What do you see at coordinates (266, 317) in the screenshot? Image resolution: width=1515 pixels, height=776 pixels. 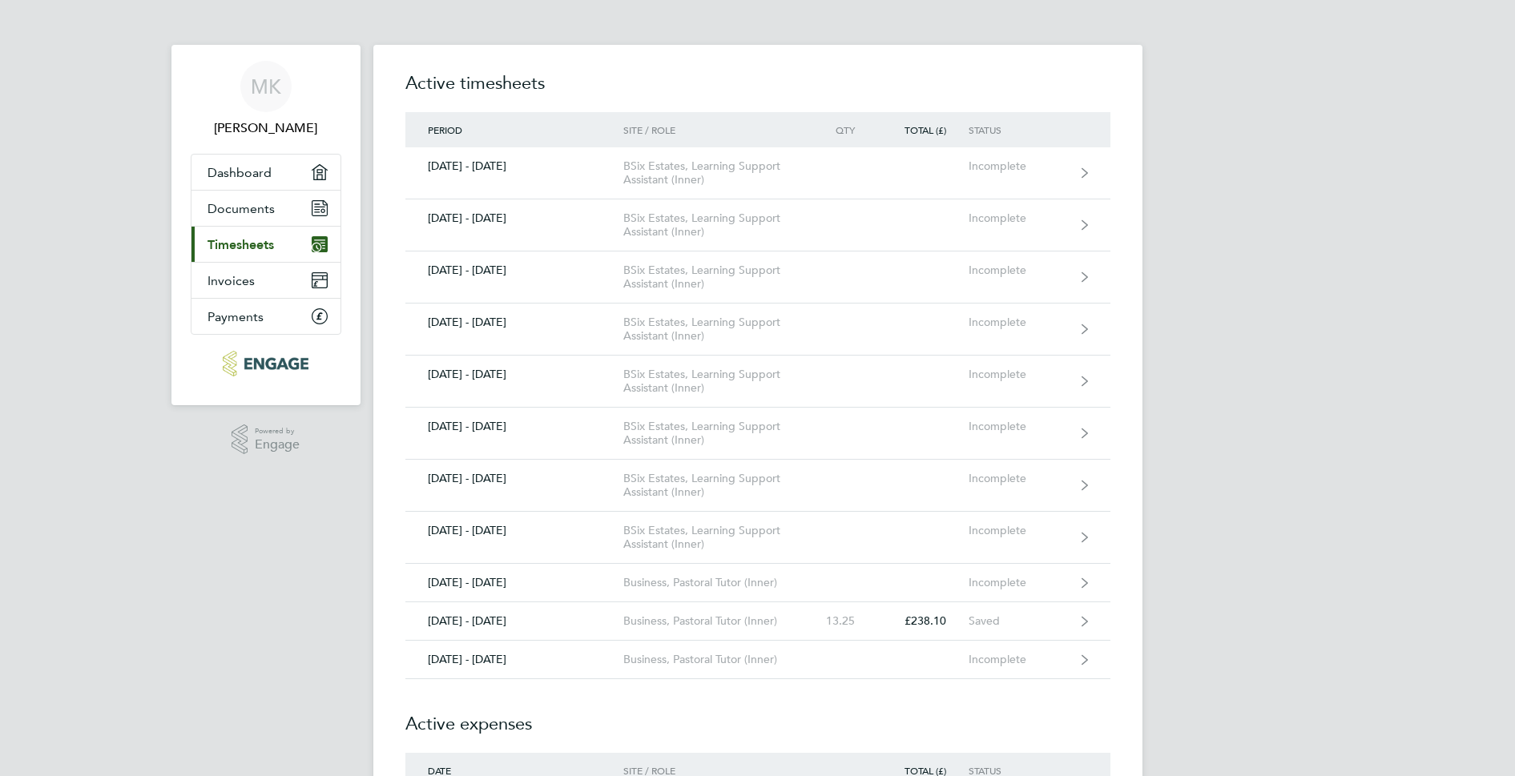 I see `a: Payments` at bounding box center [266, 317].